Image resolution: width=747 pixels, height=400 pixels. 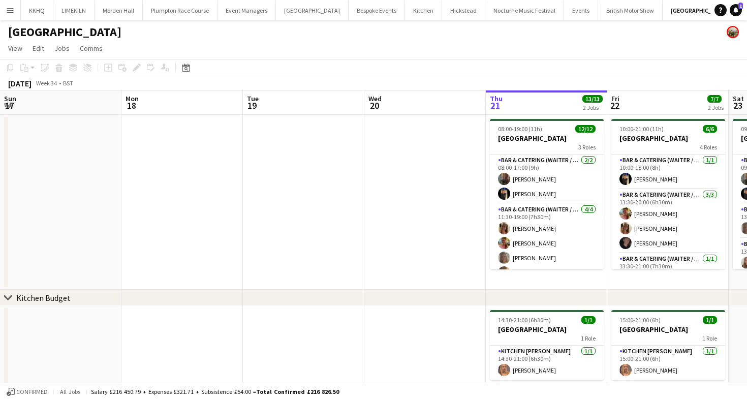 What do you see at coordinates (15, 48) in the screenshot?
I see `span: View` at bounding box center [15, 48].